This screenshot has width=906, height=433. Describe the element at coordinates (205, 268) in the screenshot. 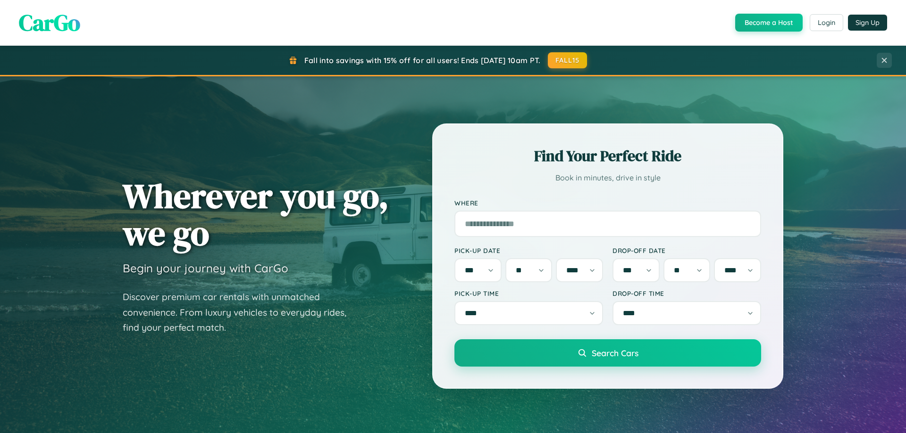

I see `h3: Begin your journey with CarGo` at that location.